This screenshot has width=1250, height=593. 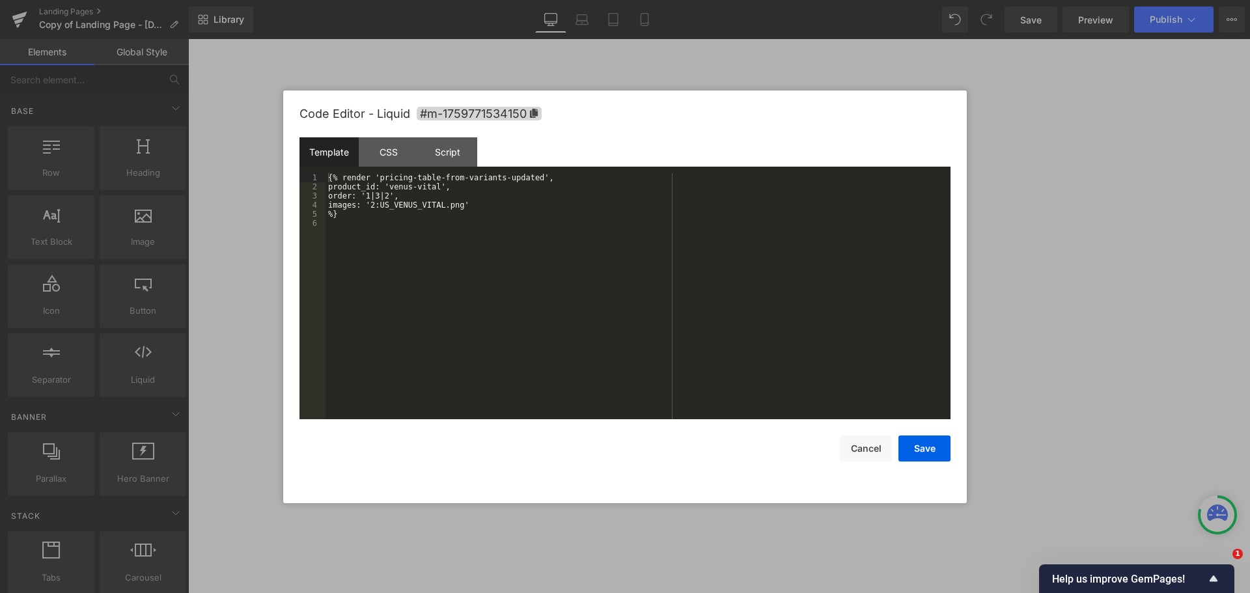 I want to click on span: Help us improve GemPages!, so click(x=1129, y=579).